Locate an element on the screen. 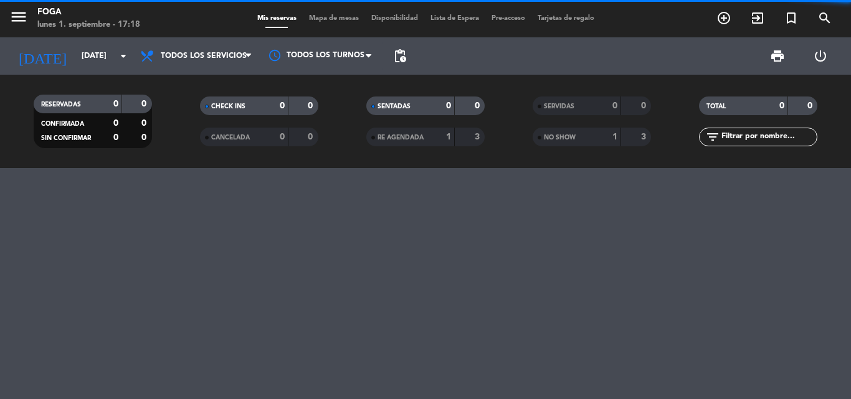 The width and height of the screenshot is (851, 399). i: filter_list is located at coordinates (712, 137).